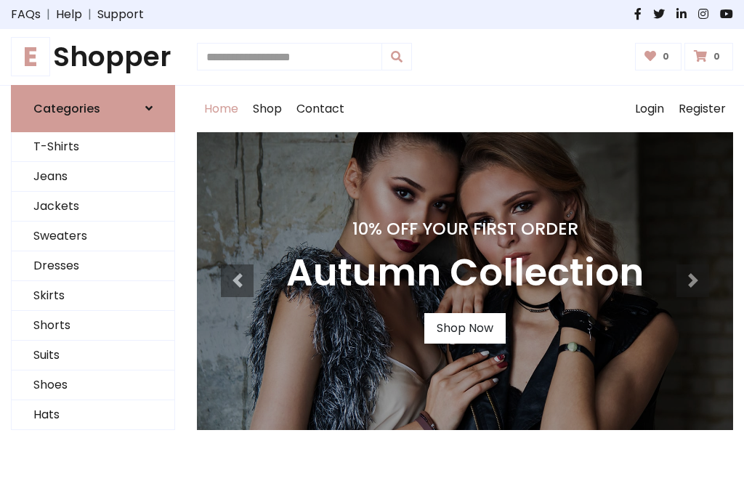 This screenshot has height=478, width=744. What do you see at coordinates (465, 273) in the screenshot?
I see `h3: Autumn Collection` at bounding box center [465, 273].